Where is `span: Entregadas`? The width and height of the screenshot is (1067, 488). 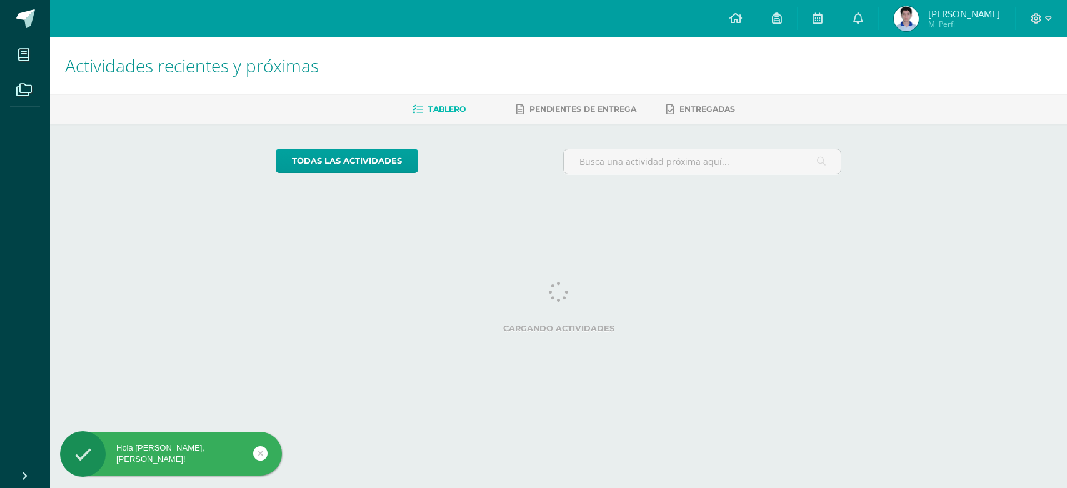 span: Entregadas is located at coordinates (707, 109).